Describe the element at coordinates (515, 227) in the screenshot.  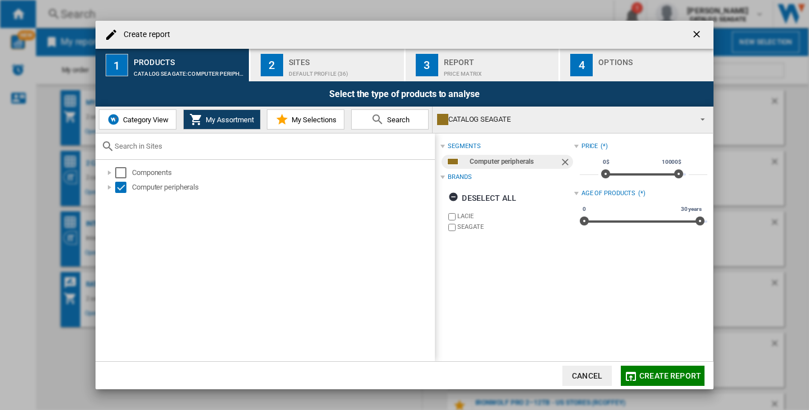
I see `label: SEAGATE` at that location.